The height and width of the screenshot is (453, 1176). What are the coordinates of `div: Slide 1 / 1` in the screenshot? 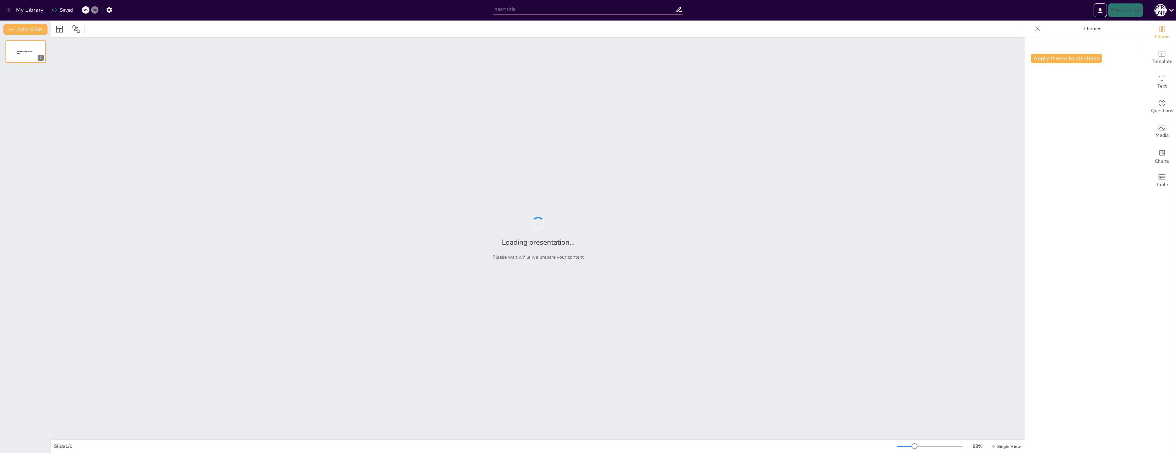 It's located at (475, 446).